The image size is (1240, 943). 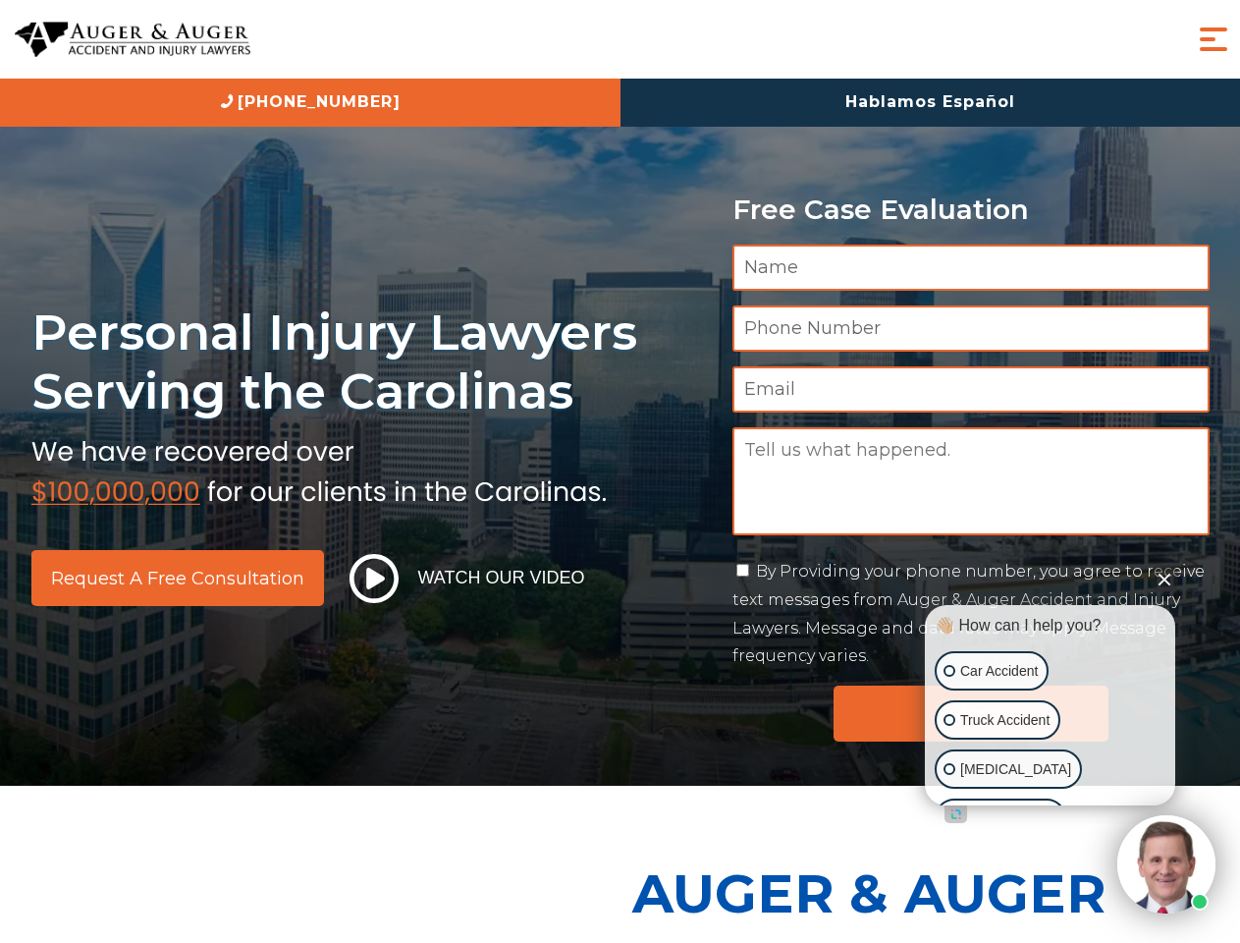 What do you see at coordinates (1004, 720) in the screenshot?
I see `p: Truck Accident` at bounding box center [1004, 720].